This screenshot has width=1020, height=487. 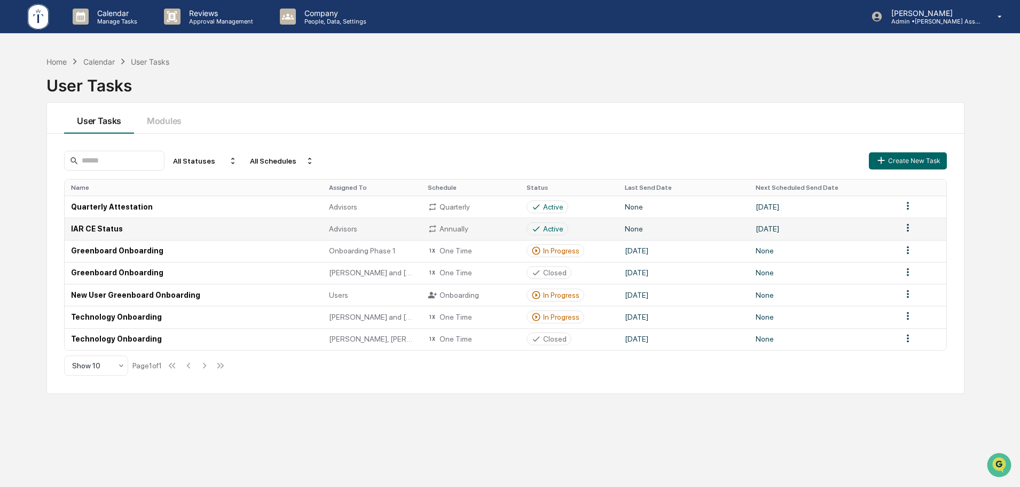 What do you see at coordinates (105, 195) in the screenshot?
I see `a: 🗄️Attestations` at bounding box center [105, 195].